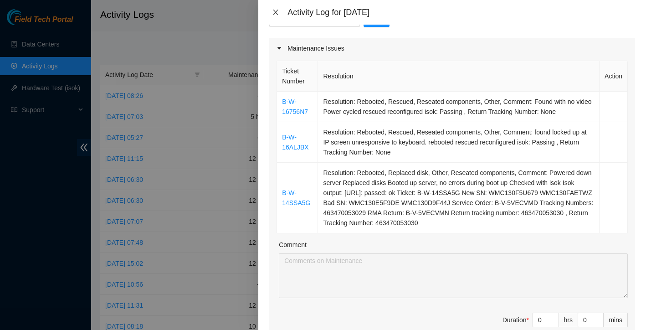 Image resolution: width=646 pixels, height=330 pixels. Describe the element at coordinates (292, 245) in the screenshot. I see `label: Comment` at that location.